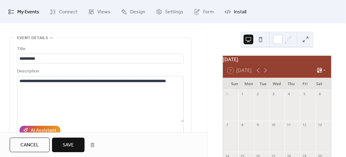  Describe the element at coordinates (33, 38) in the screenshot. I see `span: Event details` at that location.